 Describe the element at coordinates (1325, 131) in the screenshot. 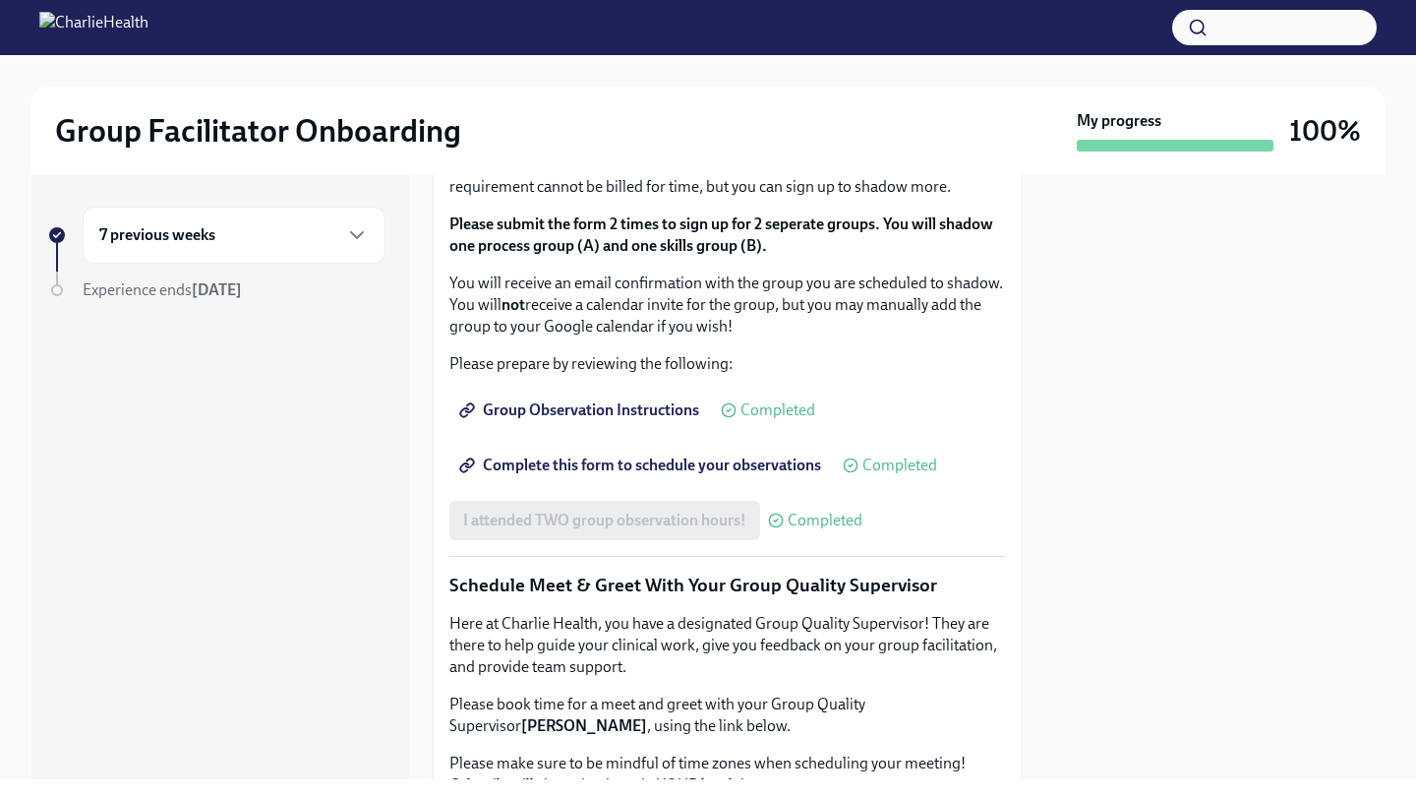

I see `h3: 100%` at that location.